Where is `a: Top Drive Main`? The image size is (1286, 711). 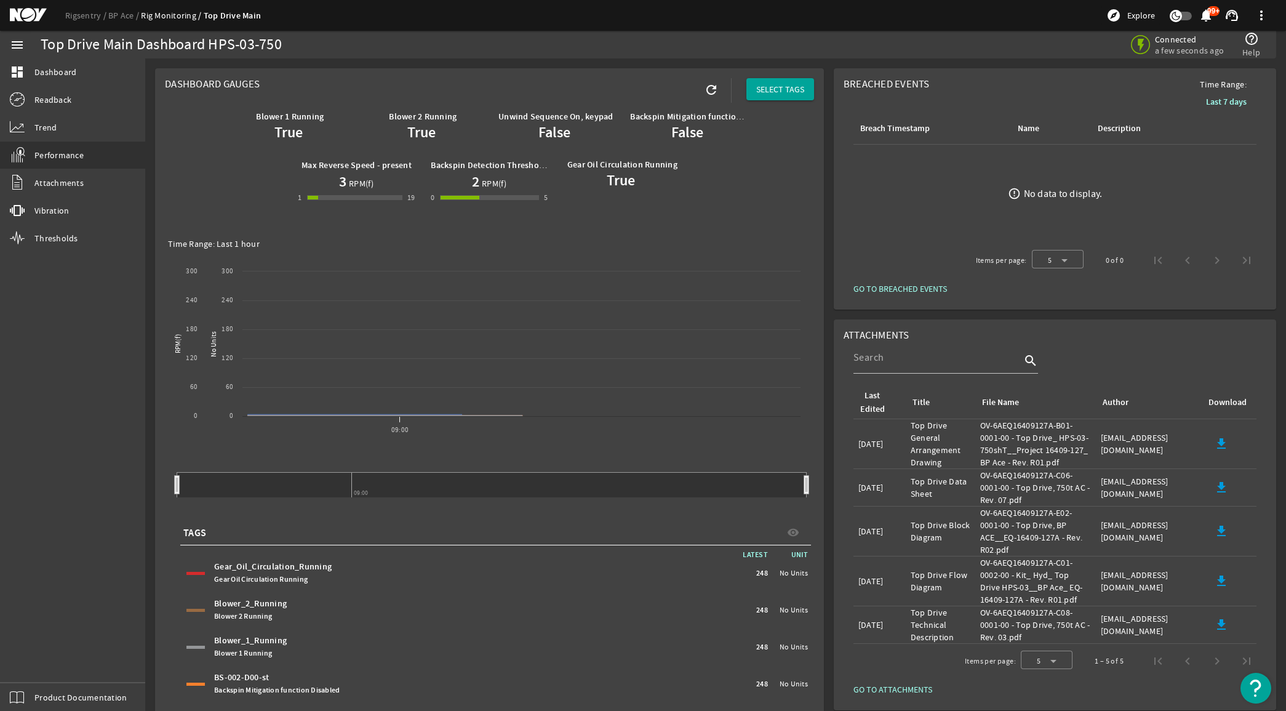
a: Top Drive Main is located at coordinates (233, 15).